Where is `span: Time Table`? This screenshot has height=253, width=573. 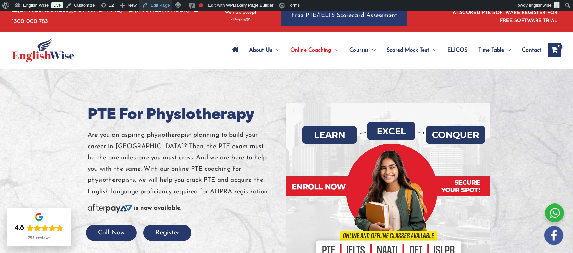
span: Time Table is located at coordinates (491, 50).